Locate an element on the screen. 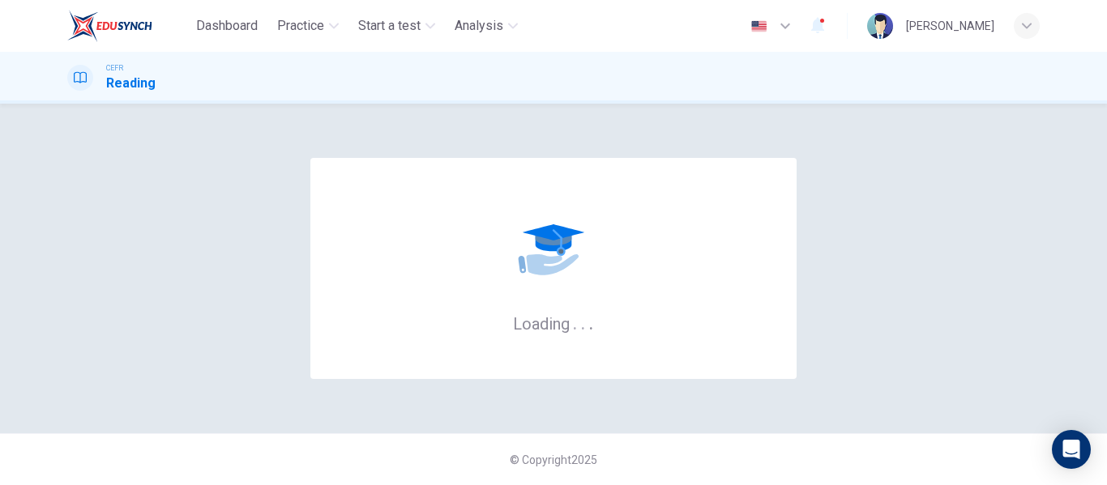 The width and height of the screenshot is (1107, 485). a: EduSynch logo is located at coordinates (128, 26).